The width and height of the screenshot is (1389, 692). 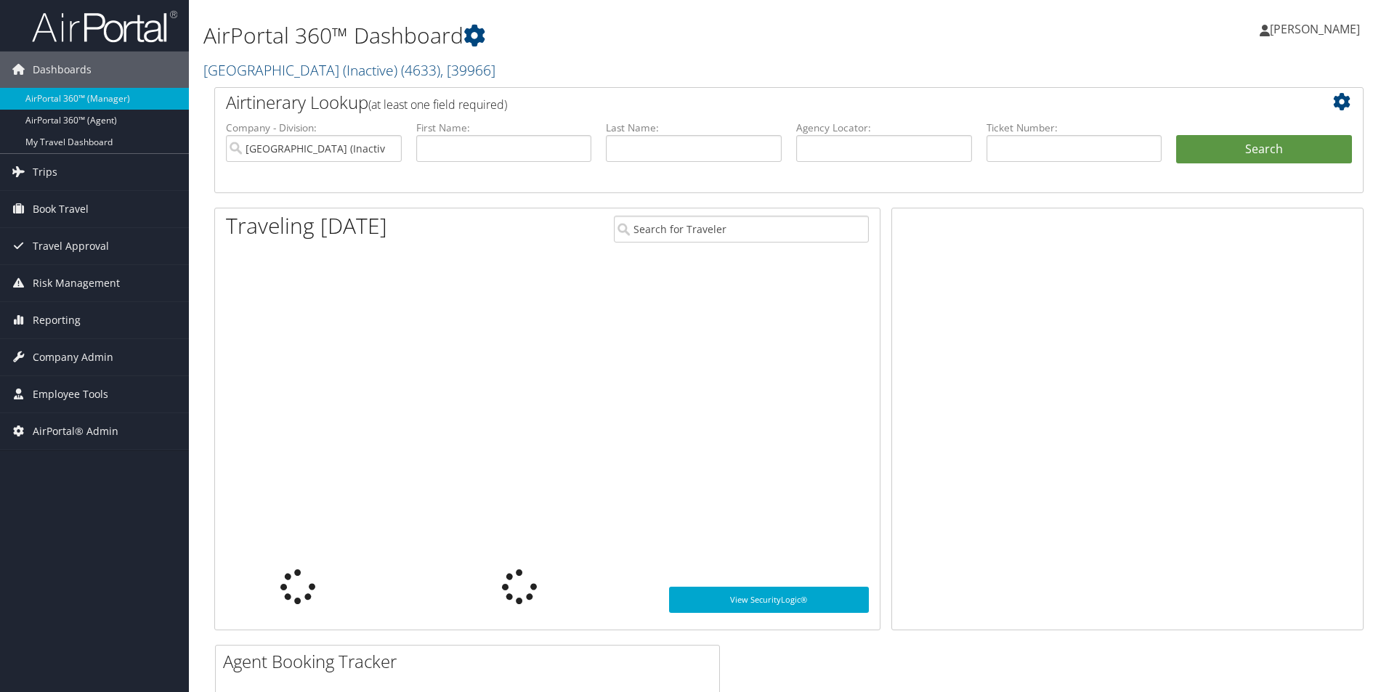 What do you see at coordinates (57, 320) in the screenshot?
I see `span: Reporting` at bounding box center [57, 320].